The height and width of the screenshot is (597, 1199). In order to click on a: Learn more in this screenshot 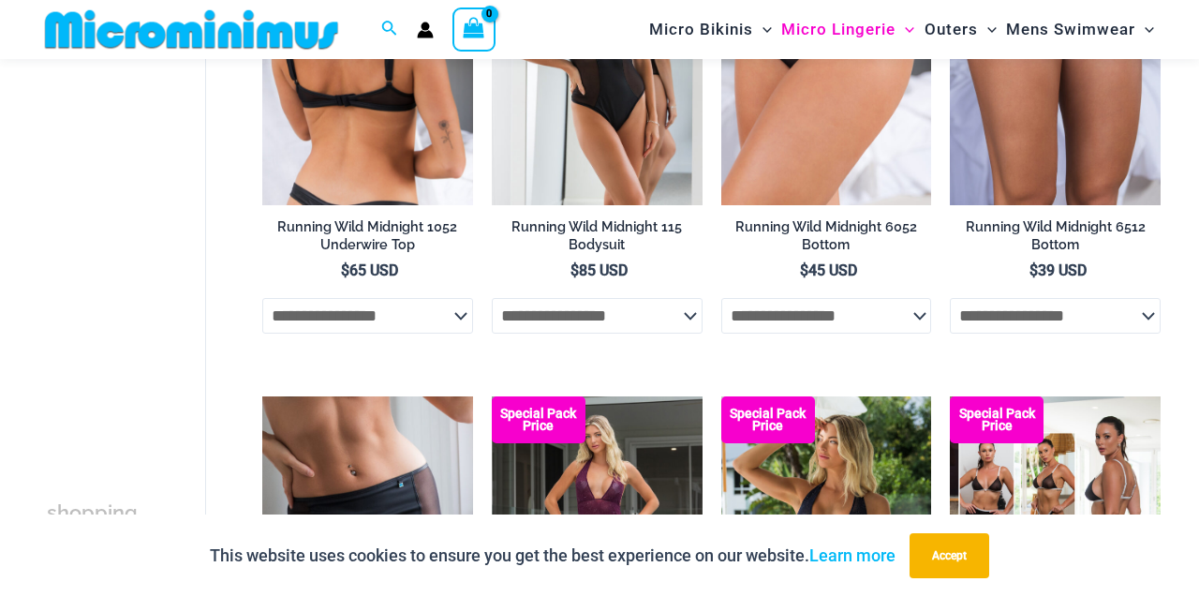, I will do `click(852, 554)`.